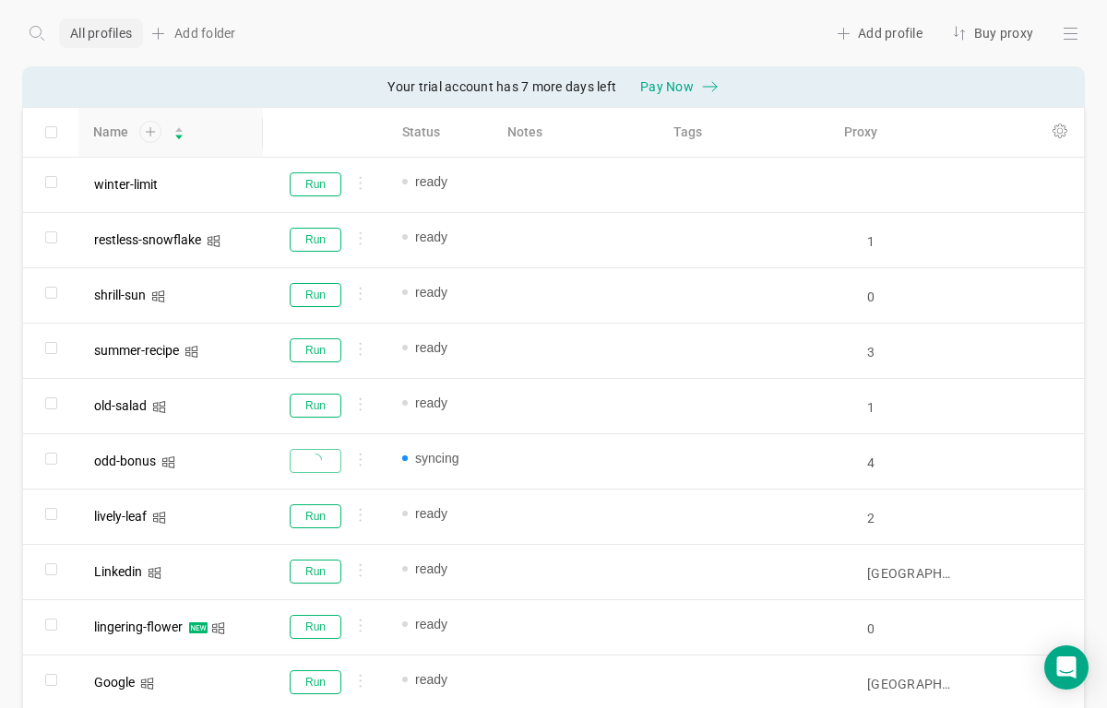 This screenshot has width=1107, height=708. Describe the element at coordinates (446, 458) in the screenshot. I see `span: syncing` at that location.